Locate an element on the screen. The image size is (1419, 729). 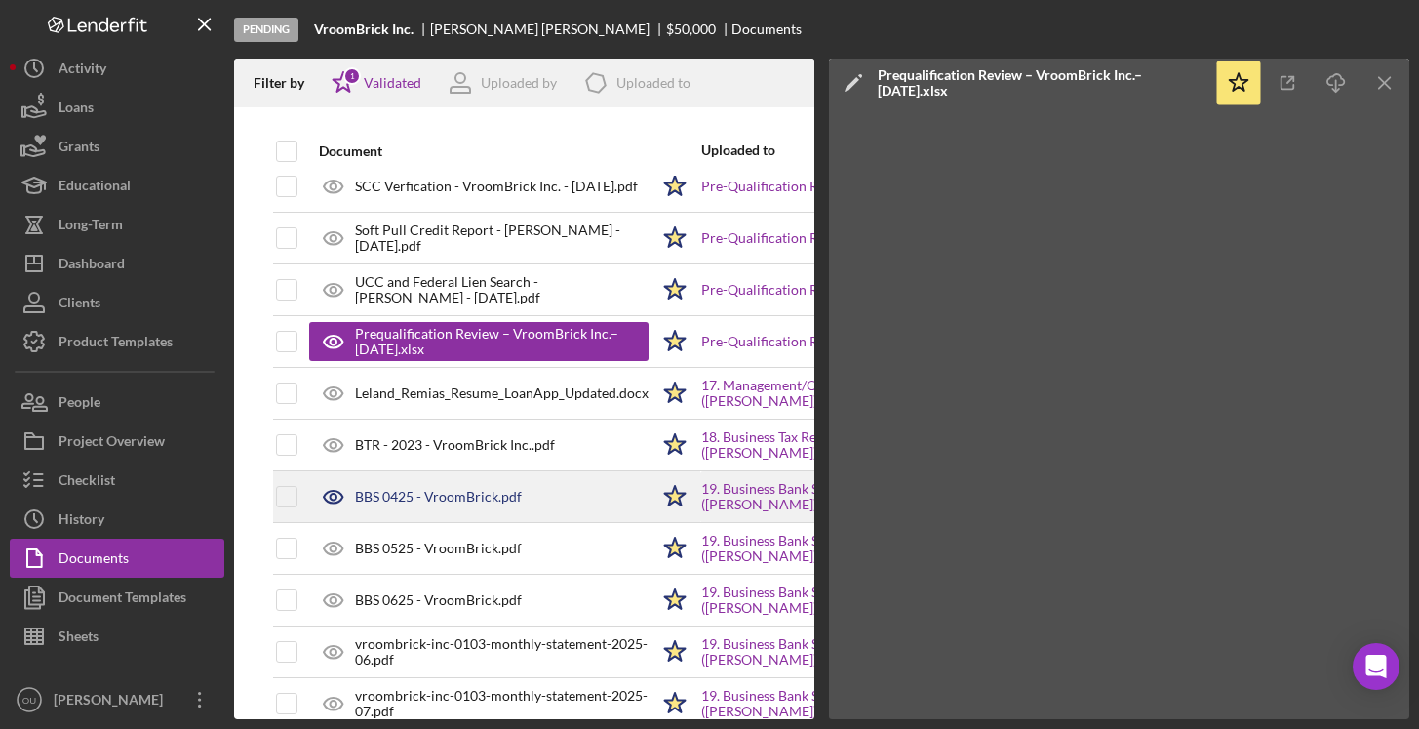
a: Educational is located at coordinates (117, 185).